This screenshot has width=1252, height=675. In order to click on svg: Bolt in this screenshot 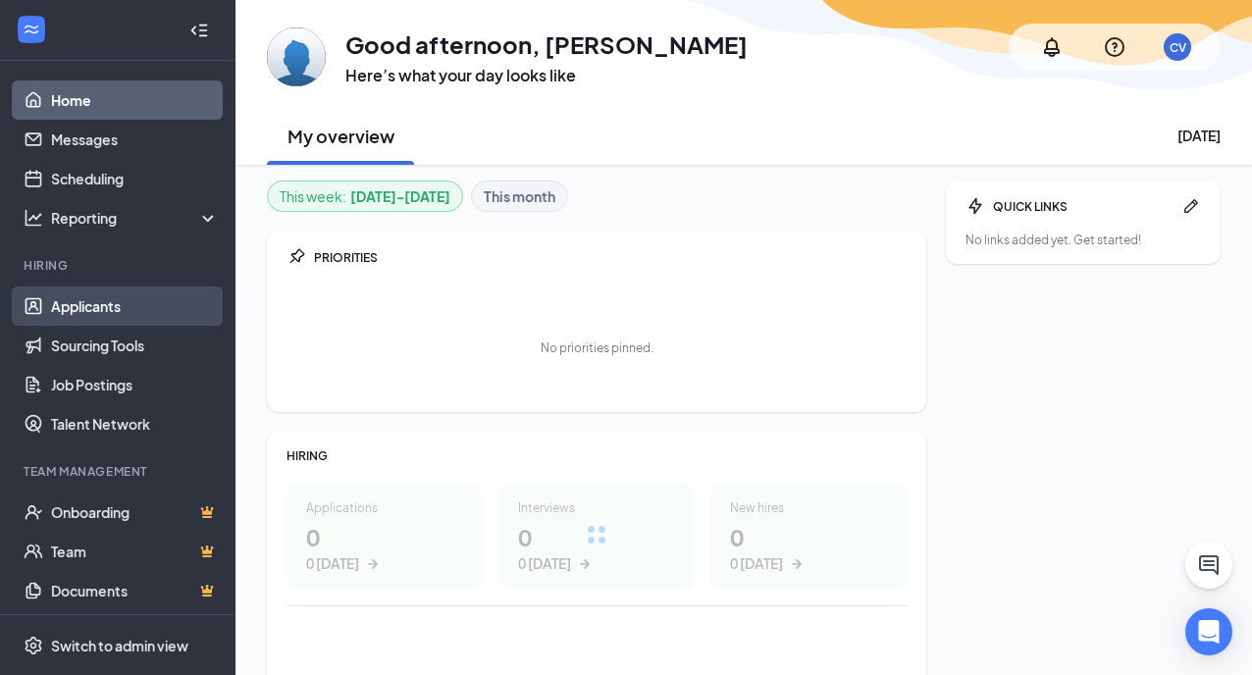, I will do `click(975, 206)`.